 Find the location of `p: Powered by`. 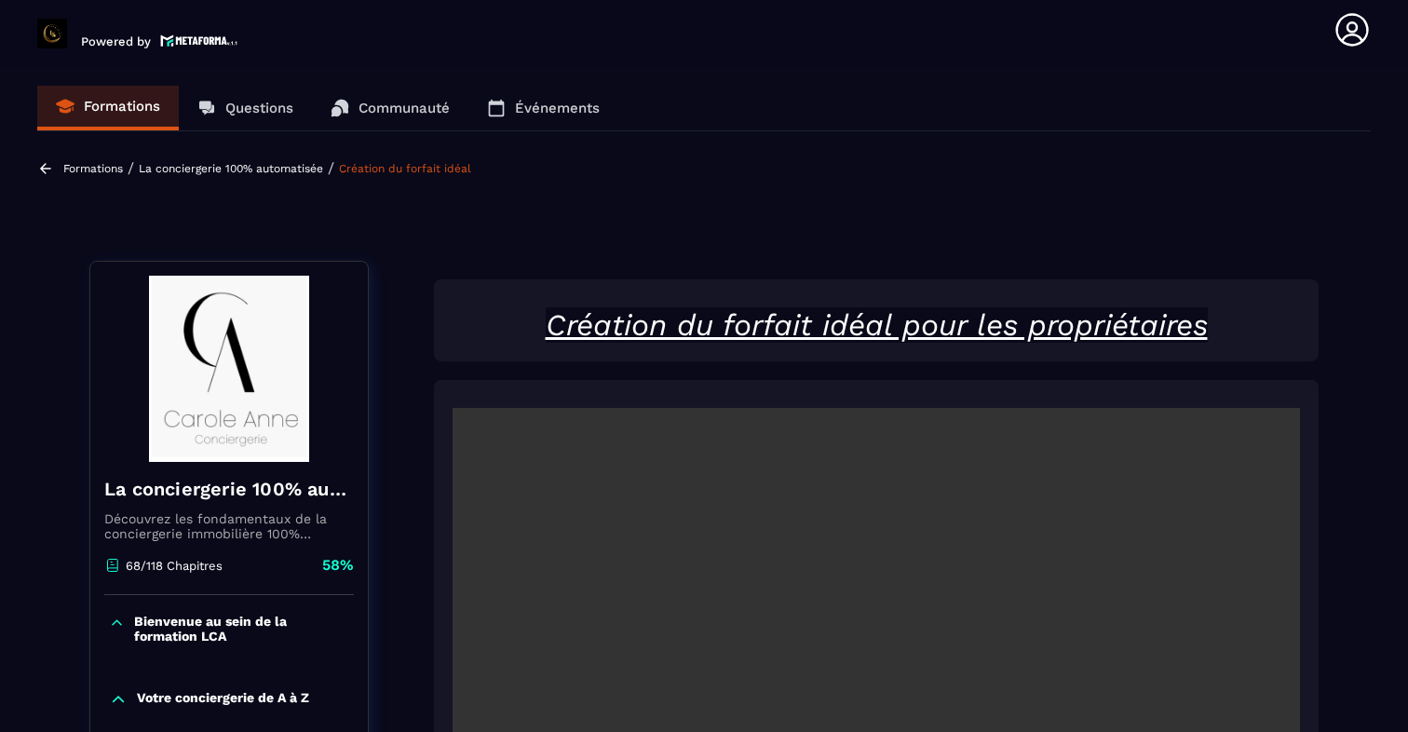

p: Powered by is located at coordinates (115, 41).